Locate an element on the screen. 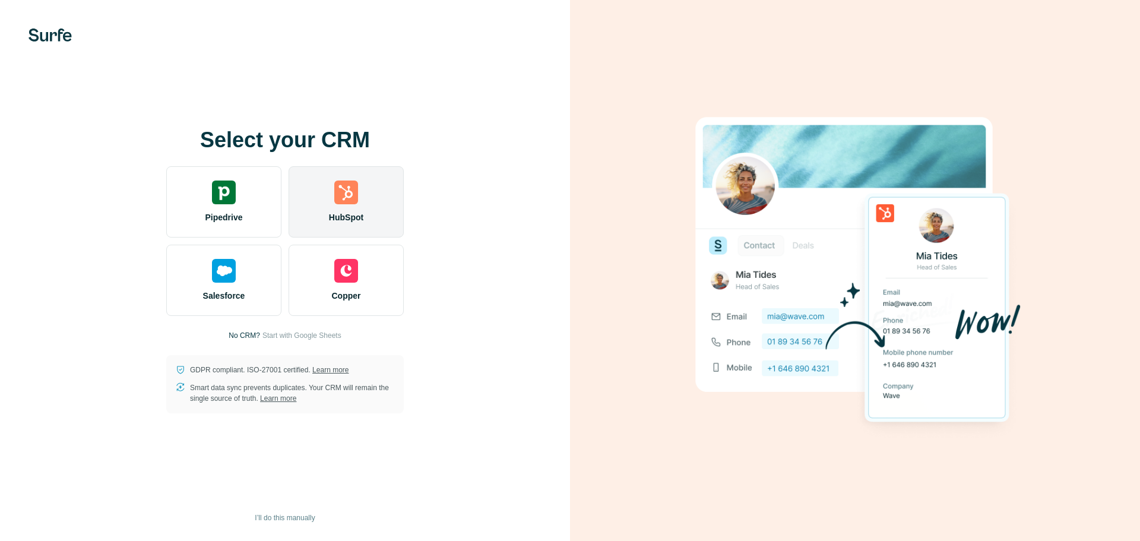  p: Smart data sync prevents duplicates. Your CRM will remain the single source of truth. is located at coordinates (292, 393).